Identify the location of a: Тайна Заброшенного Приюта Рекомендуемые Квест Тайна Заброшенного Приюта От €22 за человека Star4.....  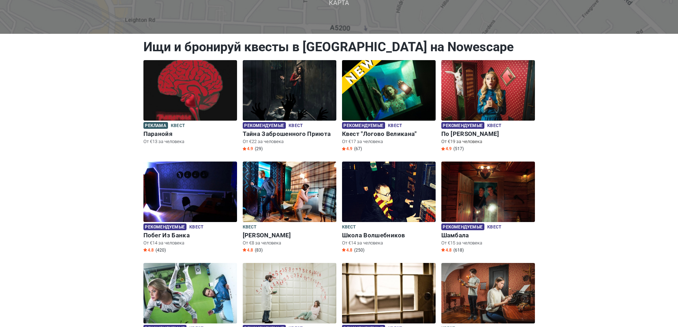
(289, 106).